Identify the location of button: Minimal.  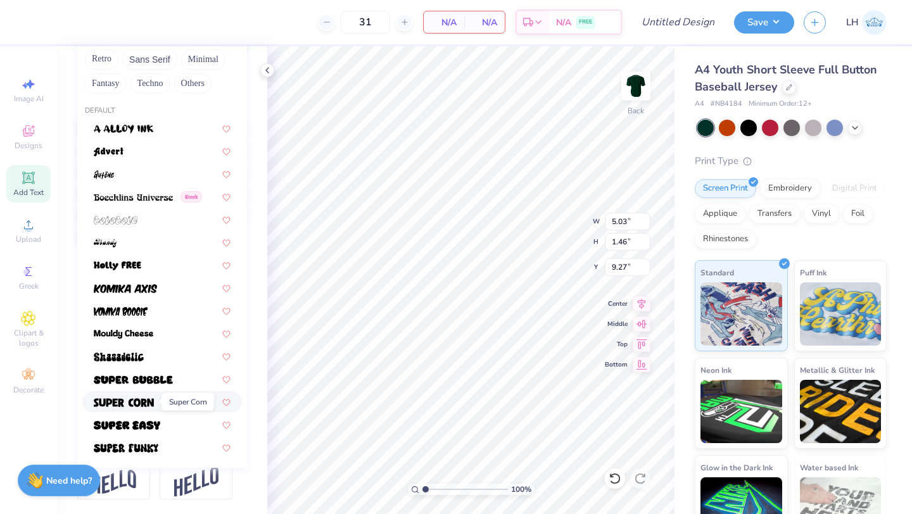
(203, 60).